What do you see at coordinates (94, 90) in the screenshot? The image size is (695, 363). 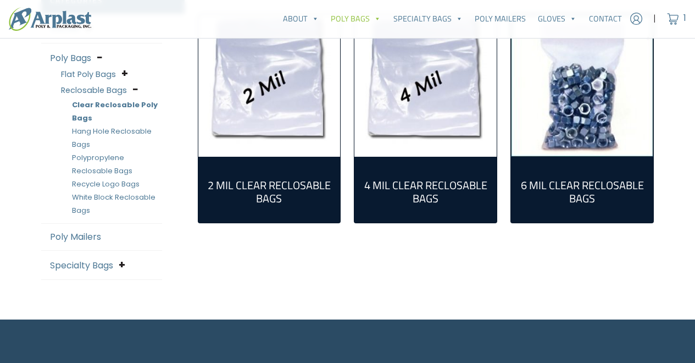 I see `a: Reclosable Bags` at bounding box center [94, 90].